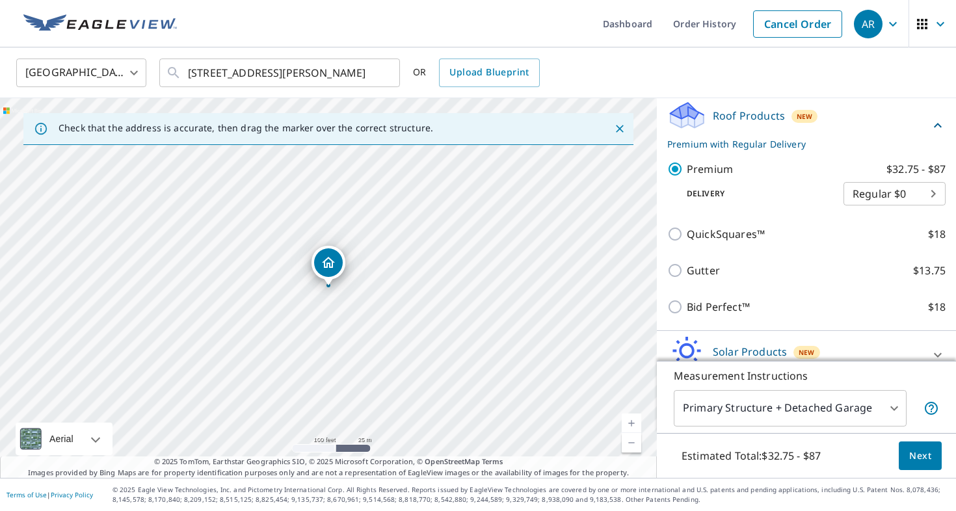 This screenshot has height=511, width=956. Describe the element at coordinates (100, 24) in the screenshot. I see `img: EV Logo` at that location.